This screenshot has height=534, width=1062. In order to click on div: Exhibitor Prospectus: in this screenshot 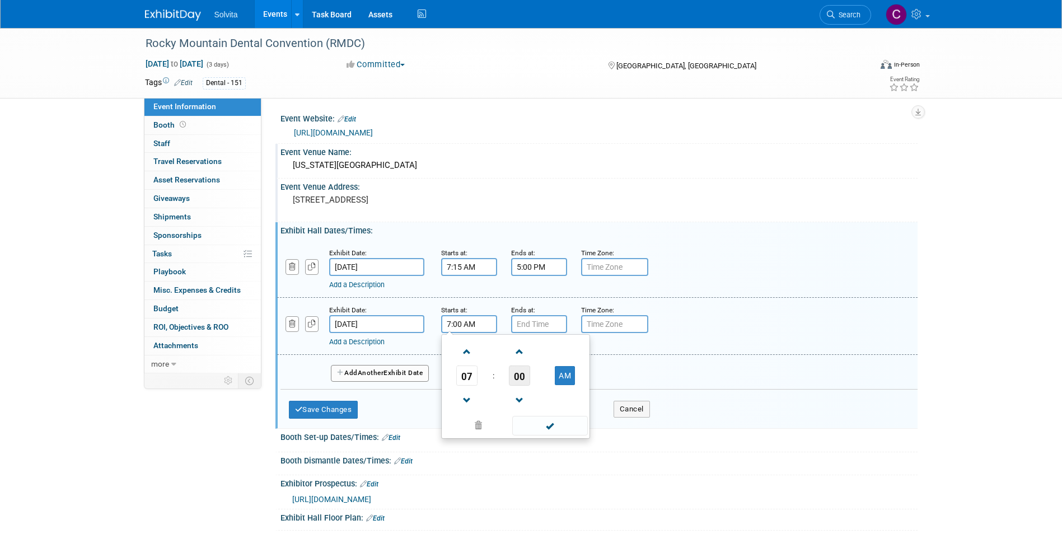, I will do `click(599, 483)`.